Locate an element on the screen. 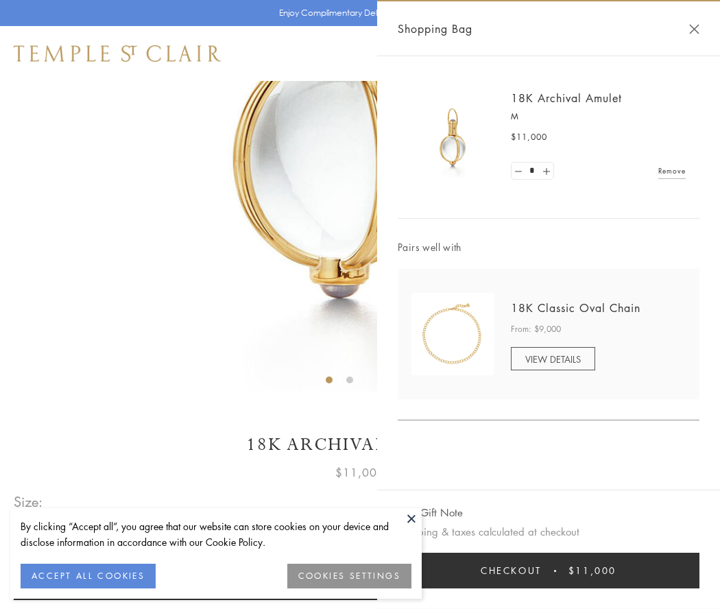  span: Size: is located at coordinates (29, 501).